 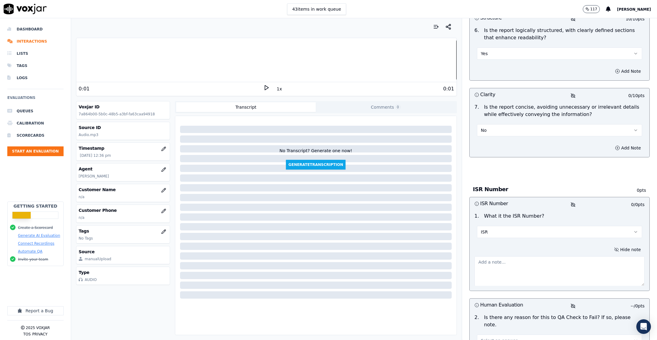 What do you see at coordinates (123, 210) in the screenshot?
I see `h3: Customer Phone` at bounding box center [123, 210].